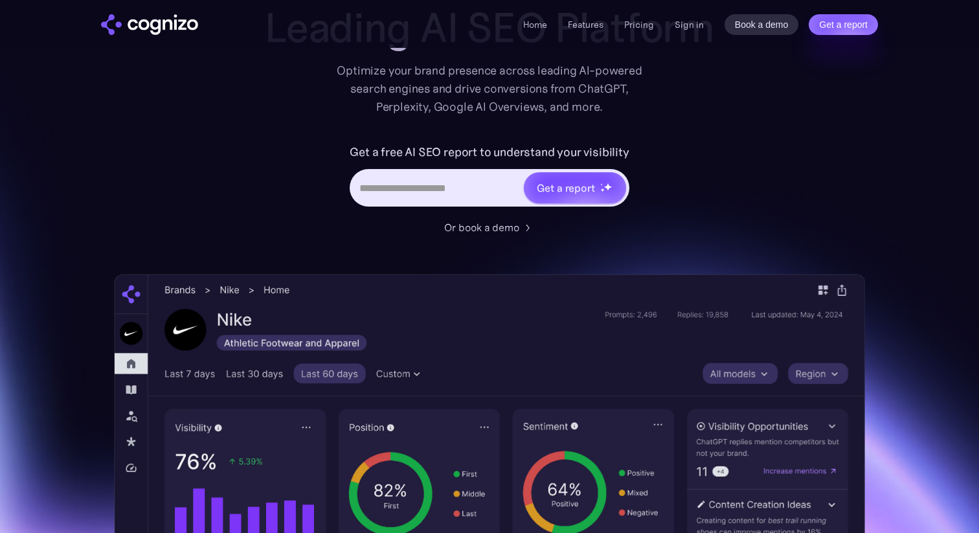 The height and width of the screenshot is (533, 979). Describe the element at coordinates (575, 188) in the screenshot. I see `a: Get a reportstarstarstar` at that location.